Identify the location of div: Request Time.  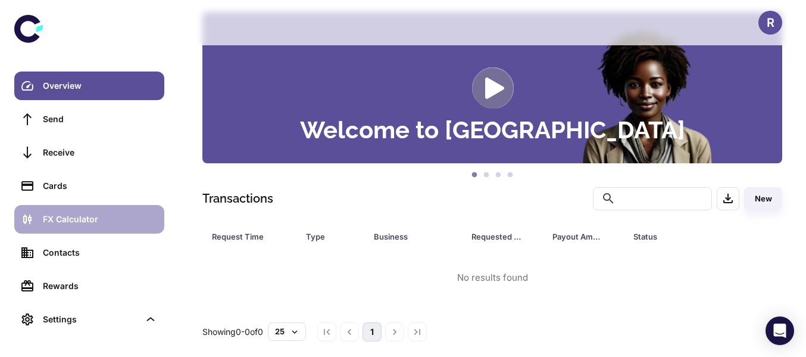
(244, 236).